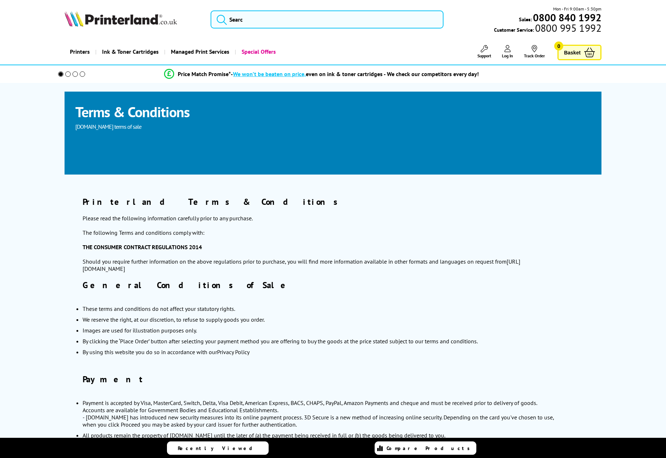 The image size is (666, 458). Describe the element at coordinates (320, 319) in the screenshot. I see `li: We reserve the right, at our discretion, to refuse to supply goods you order.` at that location.